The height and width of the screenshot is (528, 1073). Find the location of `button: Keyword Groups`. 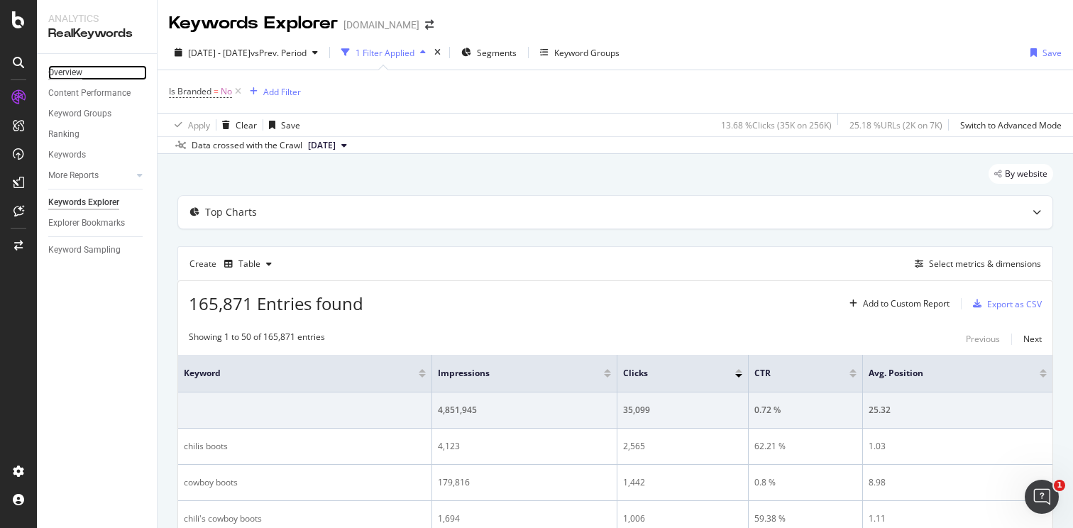

button: Keyword Groups is located at coordinates (580, 53).